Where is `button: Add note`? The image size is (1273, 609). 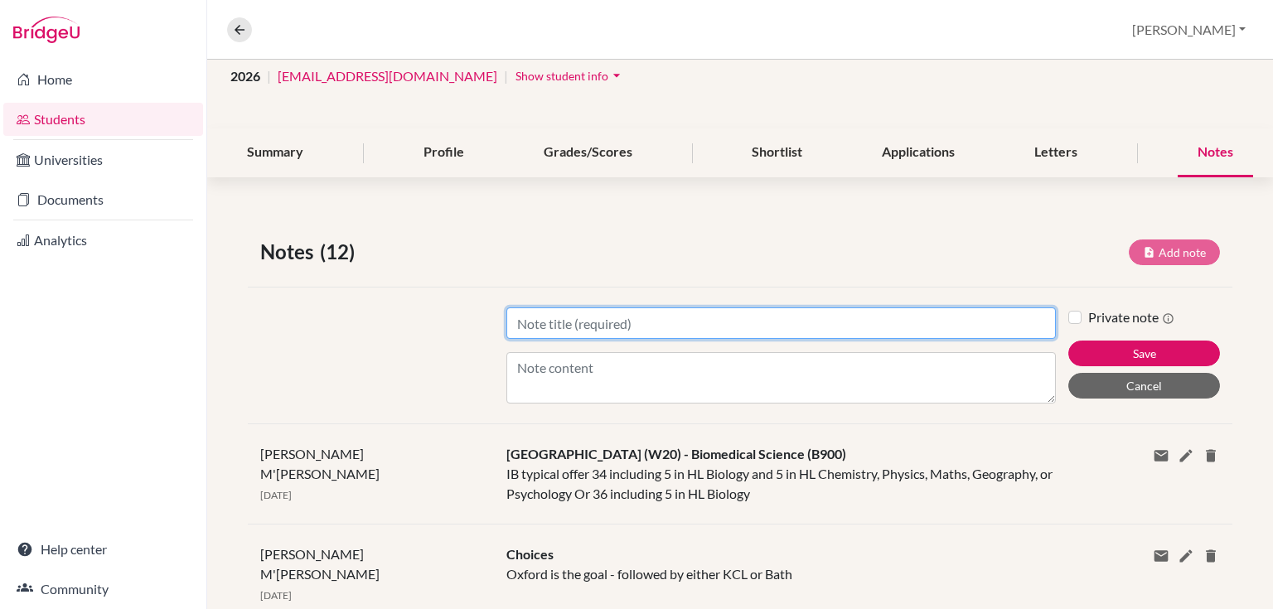
button: Add note is located at coordinates (1174, 252).